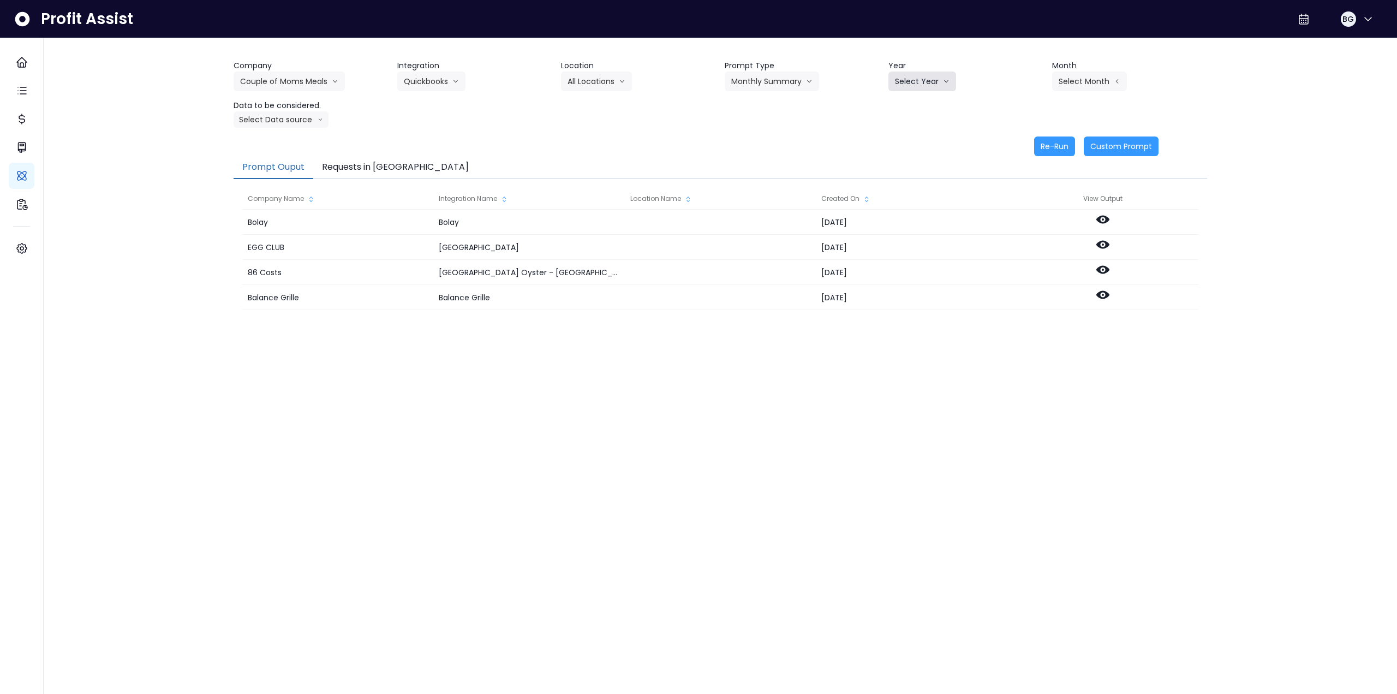  I want to click on header: Location, so click(639, 65).